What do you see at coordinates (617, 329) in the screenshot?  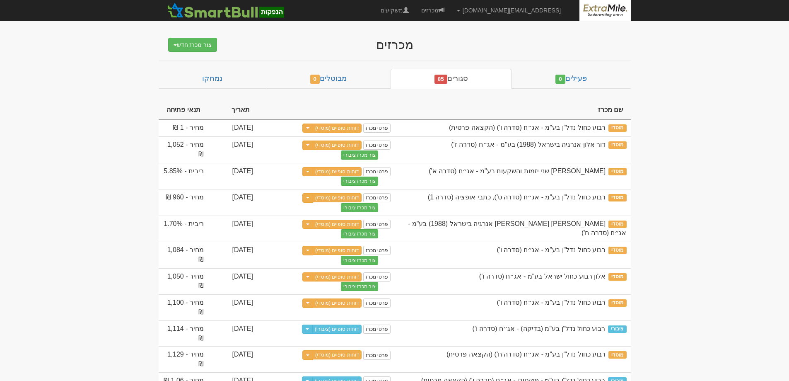 I see `span: ציבורי` at bounding box center [617, 329].